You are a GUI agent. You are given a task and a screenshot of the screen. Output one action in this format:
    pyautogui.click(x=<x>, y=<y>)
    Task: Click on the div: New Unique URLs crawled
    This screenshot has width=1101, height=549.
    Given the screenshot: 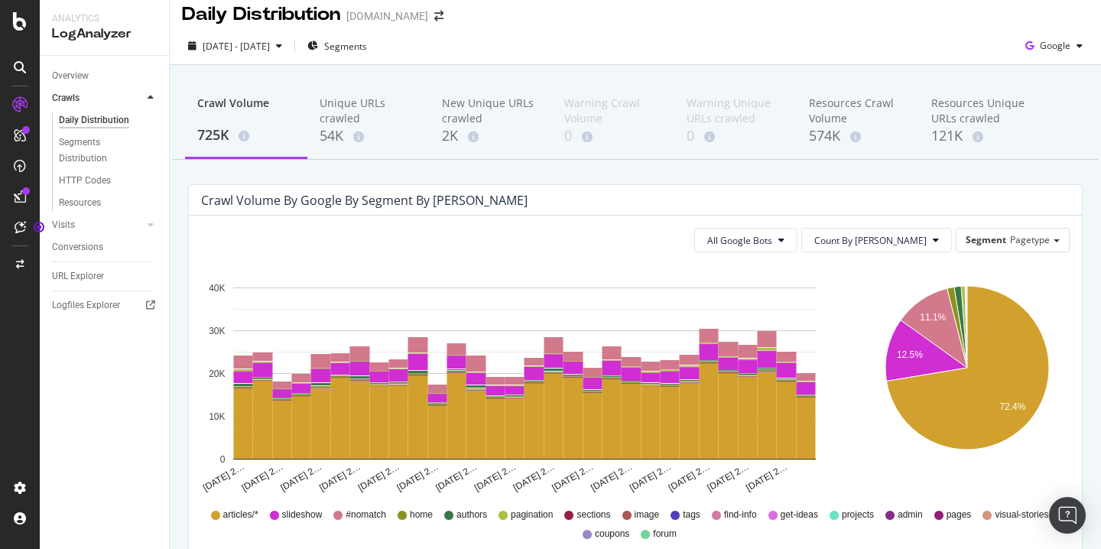 What is the action you would take?
    pyautogui.click(x=491, y=111)
    